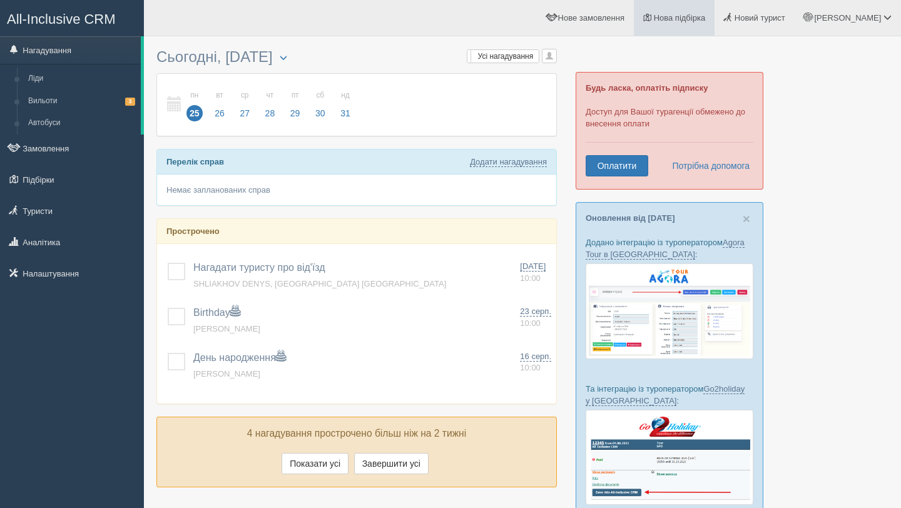 The image size is (901, 508). What do you see at coordinates (245, 113) in the screenshot?
I see `span: 27` at bounding box center [245, 113].